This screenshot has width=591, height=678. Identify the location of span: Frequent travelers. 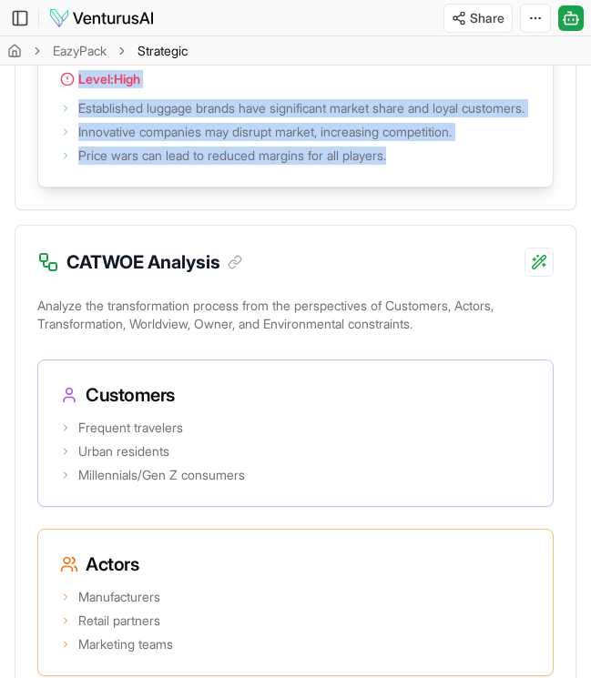
(130, 428).